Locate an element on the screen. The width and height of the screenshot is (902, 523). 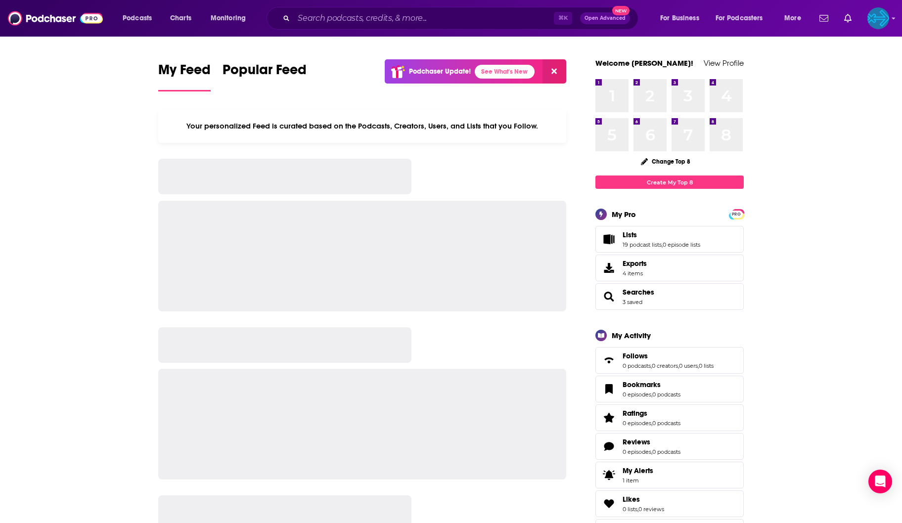
img: User Profile is located at coordinates (878, 18).